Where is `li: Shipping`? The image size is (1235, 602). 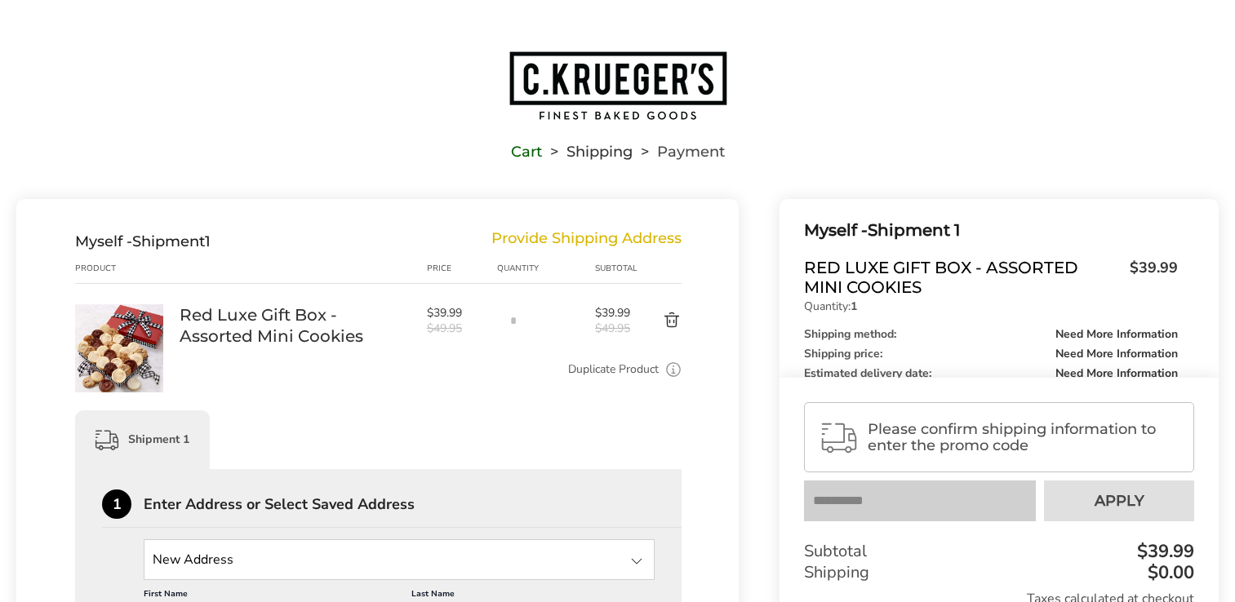 li: Shipping is located at coordinates (587, 152).